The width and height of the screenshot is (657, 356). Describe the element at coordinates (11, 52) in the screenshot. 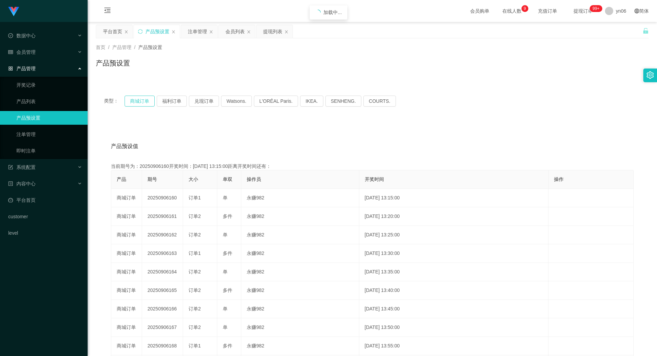

I see `i: 图标: table` at that location.